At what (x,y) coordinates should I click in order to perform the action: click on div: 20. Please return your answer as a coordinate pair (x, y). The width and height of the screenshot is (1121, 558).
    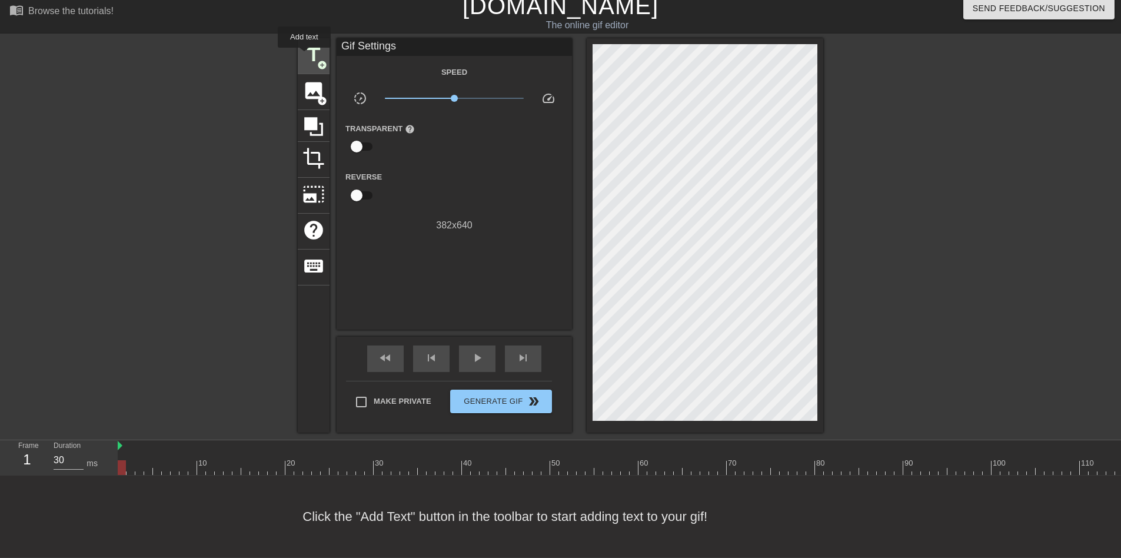
    Looking at the image, I should click on (292, 463).